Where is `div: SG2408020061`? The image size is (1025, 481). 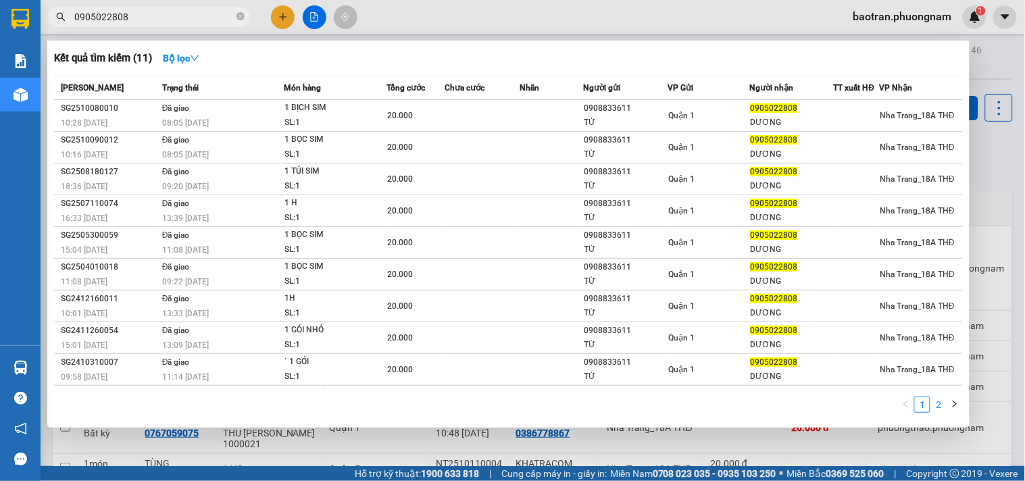 div: SG2408020061 is located at coordinates (109, 394).